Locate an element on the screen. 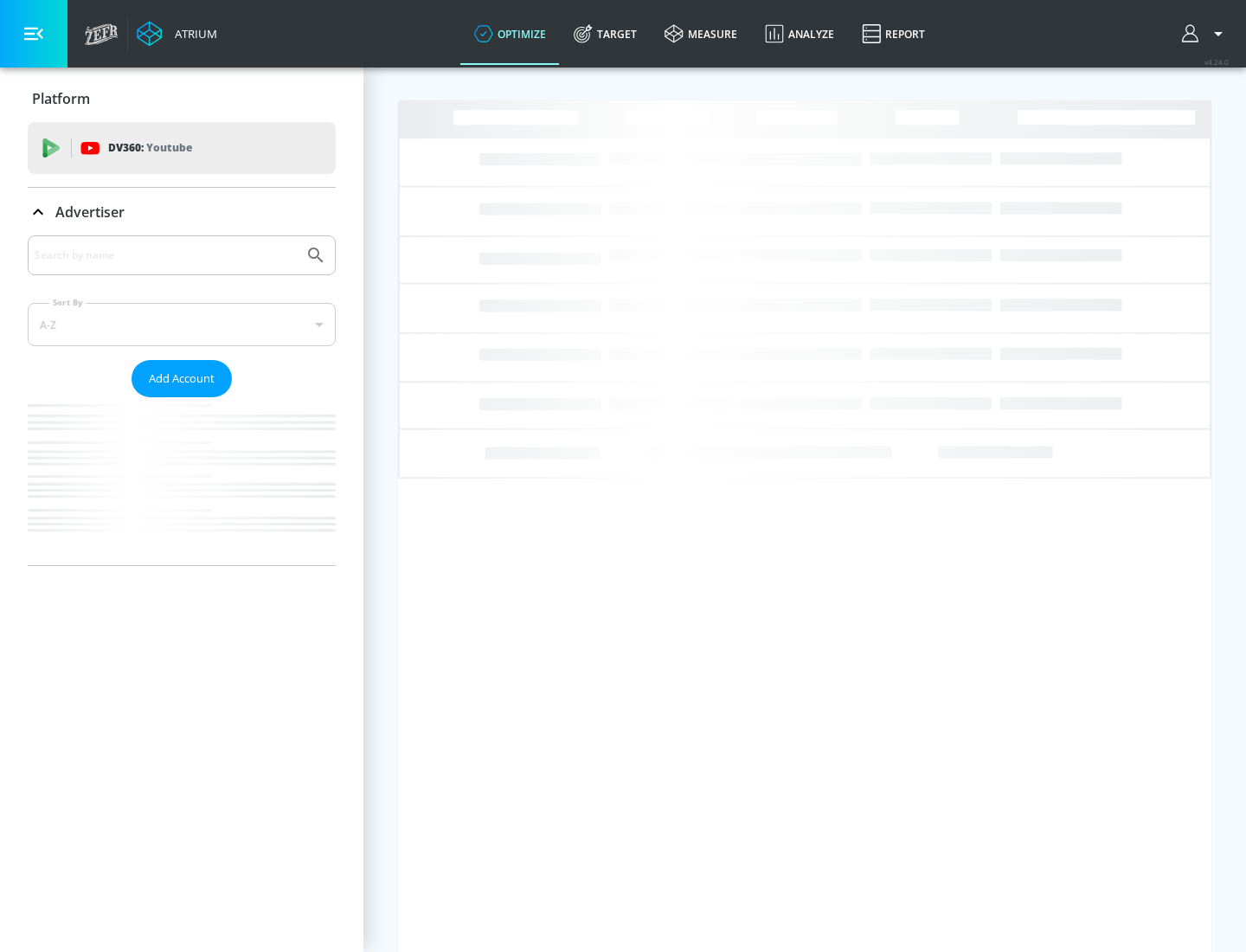 The height and width of the screenshot is (952, 1246). a: Atrium is located at coordinates (176, 34).